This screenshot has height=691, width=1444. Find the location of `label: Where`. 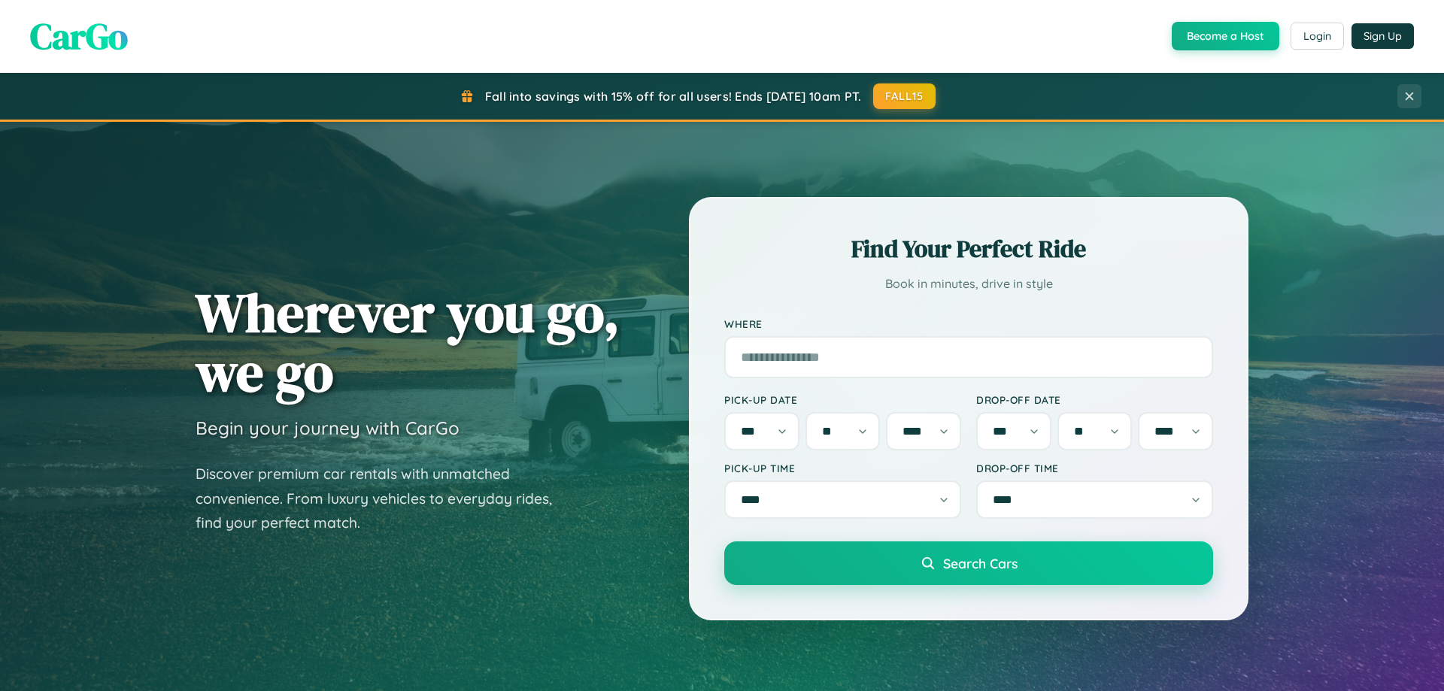

label: Where is located at coordinates (969, 323).